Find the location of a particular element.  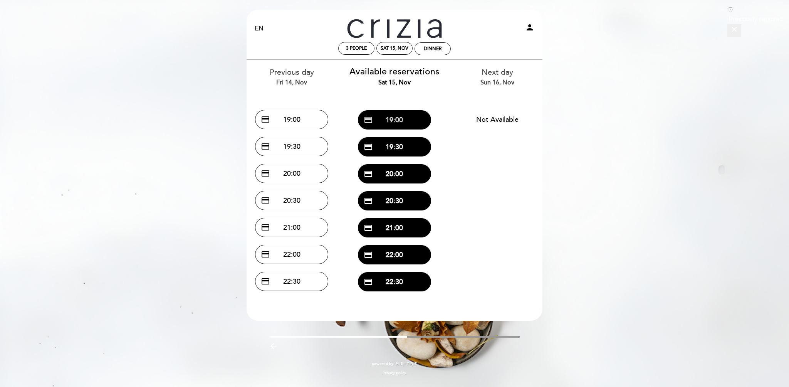

div: Fri 14, Nov is located at coordinates (292, 82).